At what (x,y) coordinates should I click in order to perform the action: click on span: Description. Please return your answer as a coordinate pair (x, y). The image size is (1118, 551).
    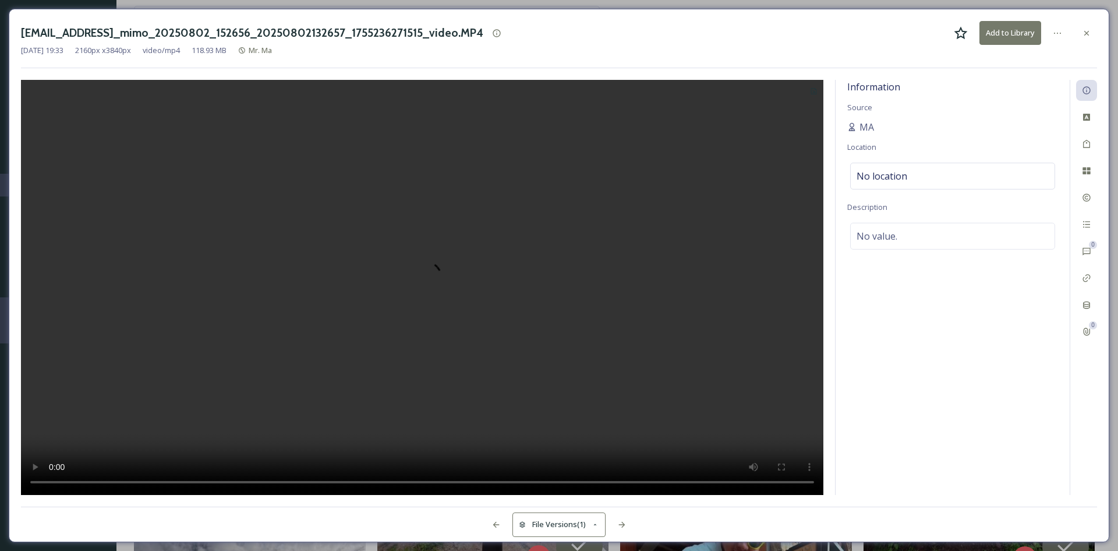
    Looking at the image, I should click on (867, 207).